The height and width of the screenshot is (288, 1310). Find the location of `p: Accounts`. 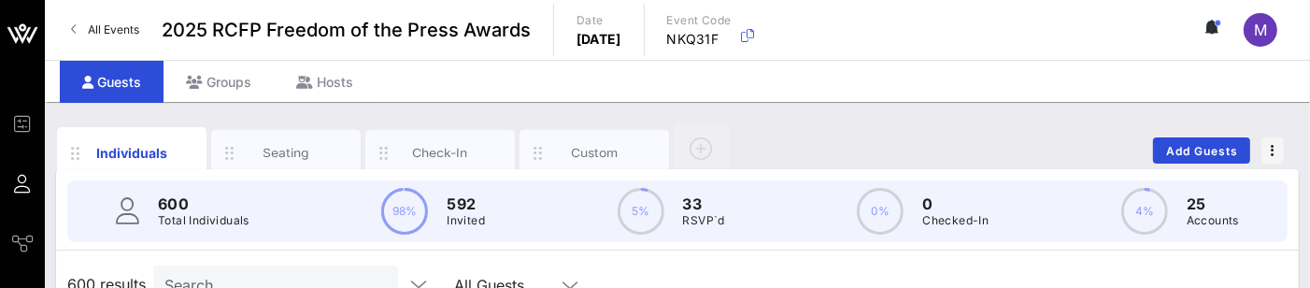

p: Accounts is located at coordinates (1213, 221).